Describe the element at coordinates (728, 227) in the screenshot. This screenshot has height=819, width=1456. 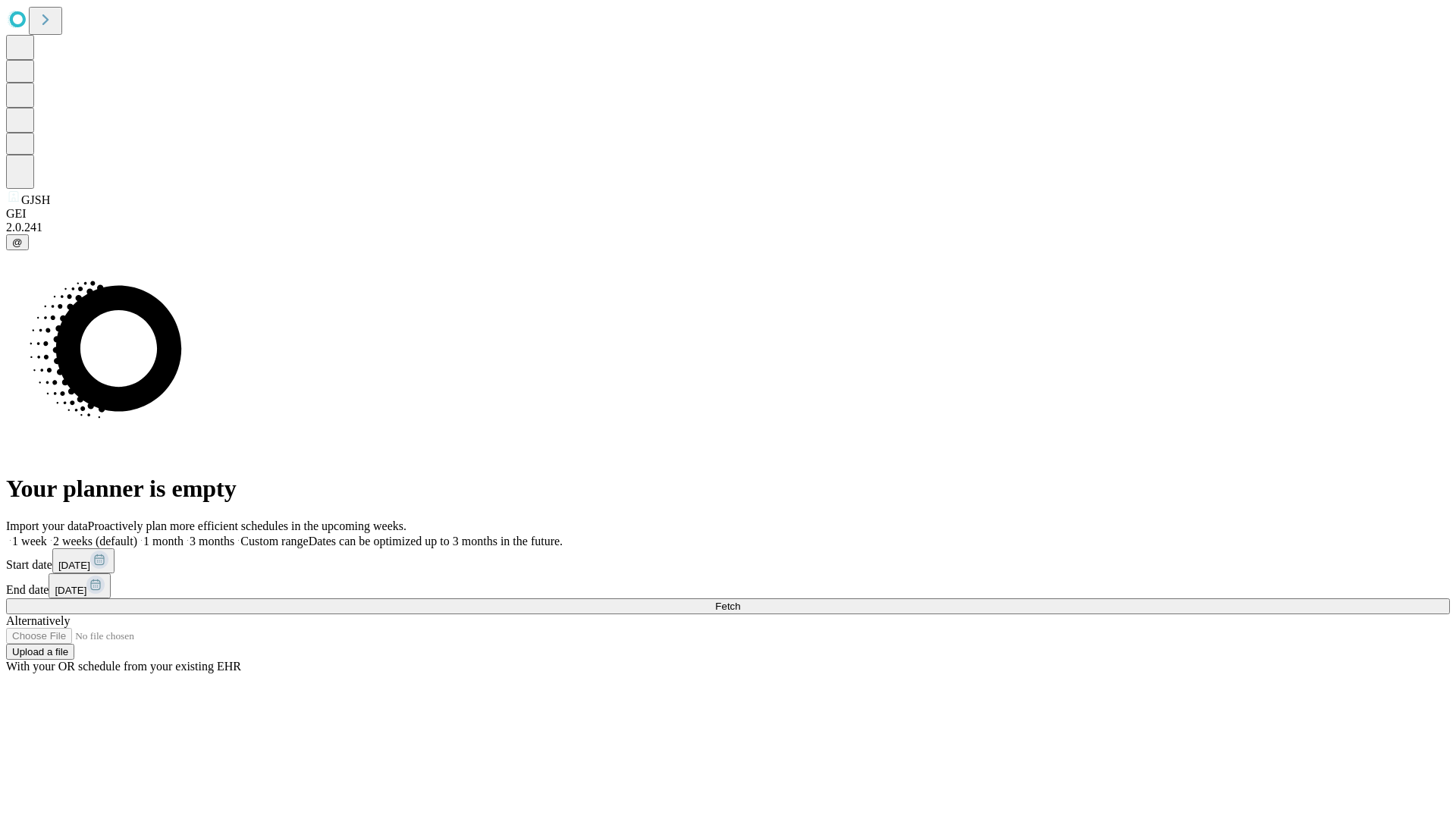
I see `div: 2.0.241` at that location.